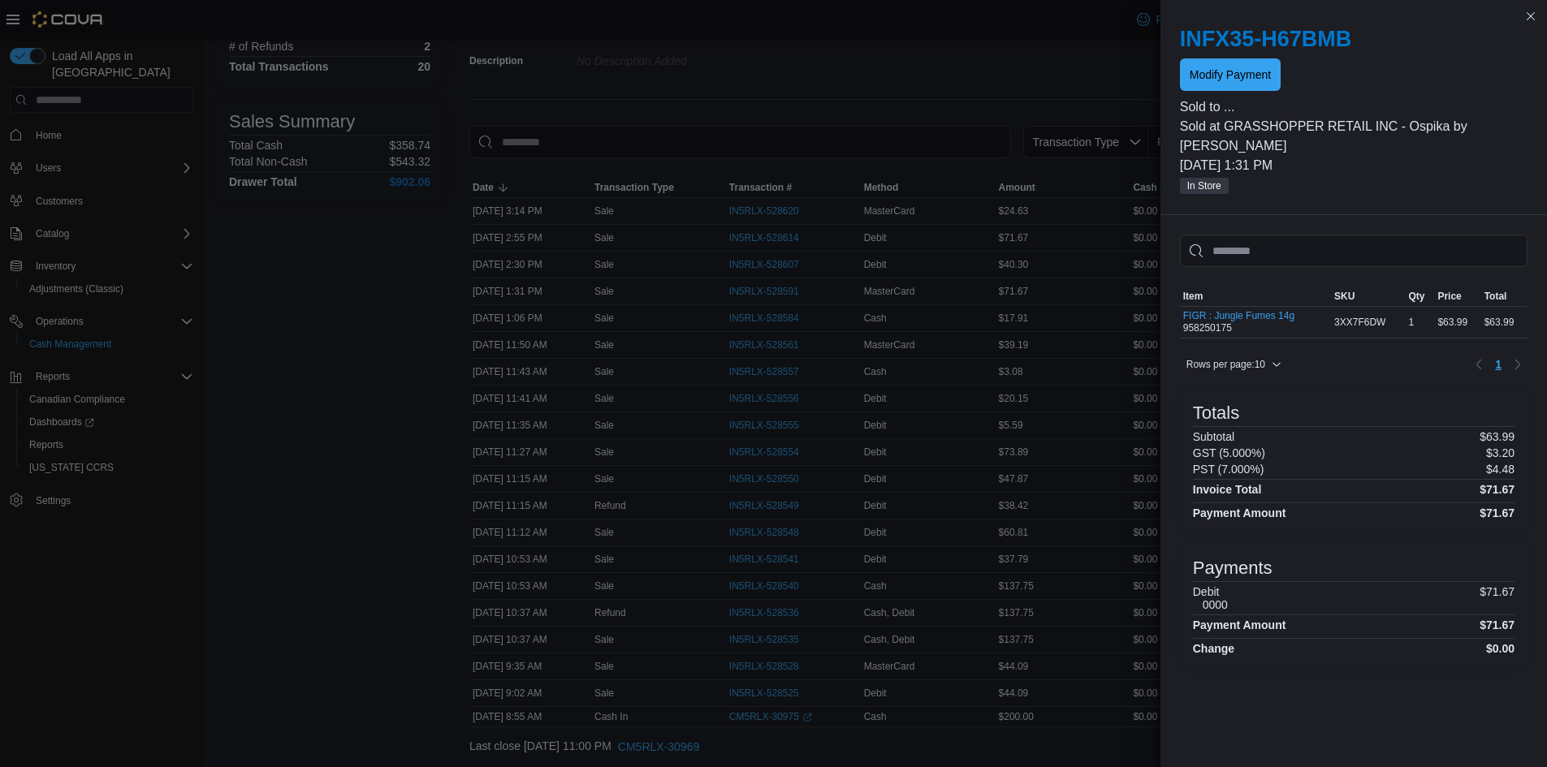  I want to click on span: Qty, so click(1417, 296).